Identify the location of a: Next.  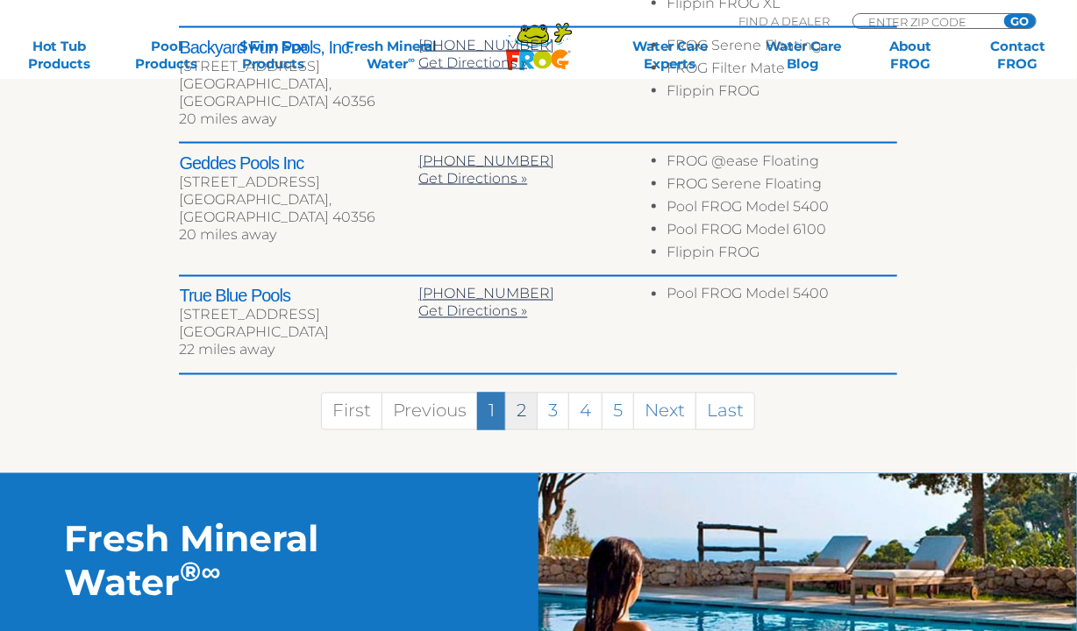
(665, 411).